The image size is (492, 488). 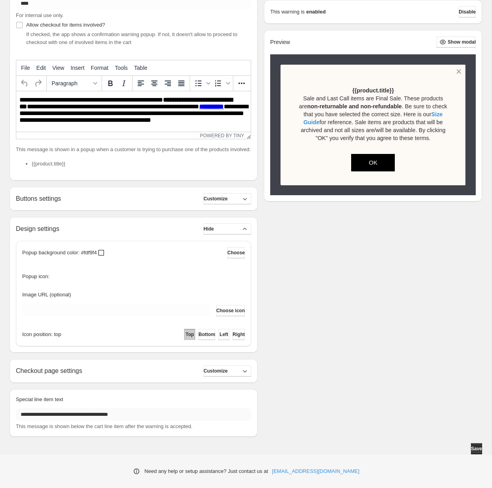 I want to click on h2: Preview, so click(x=280, y=42).